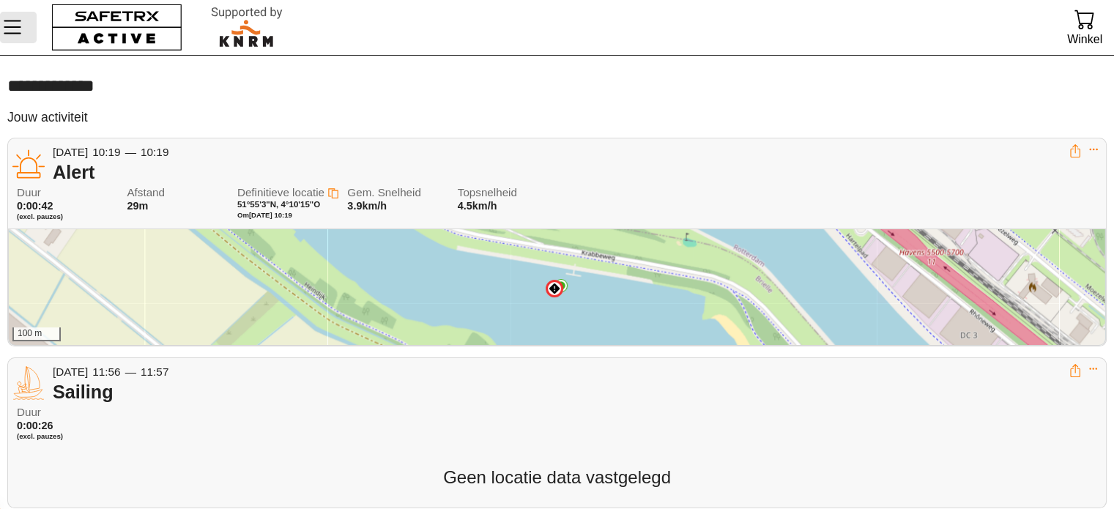 The height and width of the screenshot is (509, 1114). Describe the element at coordinates (155, 371) in the screenshot. I see `span: 11:57` at that location.